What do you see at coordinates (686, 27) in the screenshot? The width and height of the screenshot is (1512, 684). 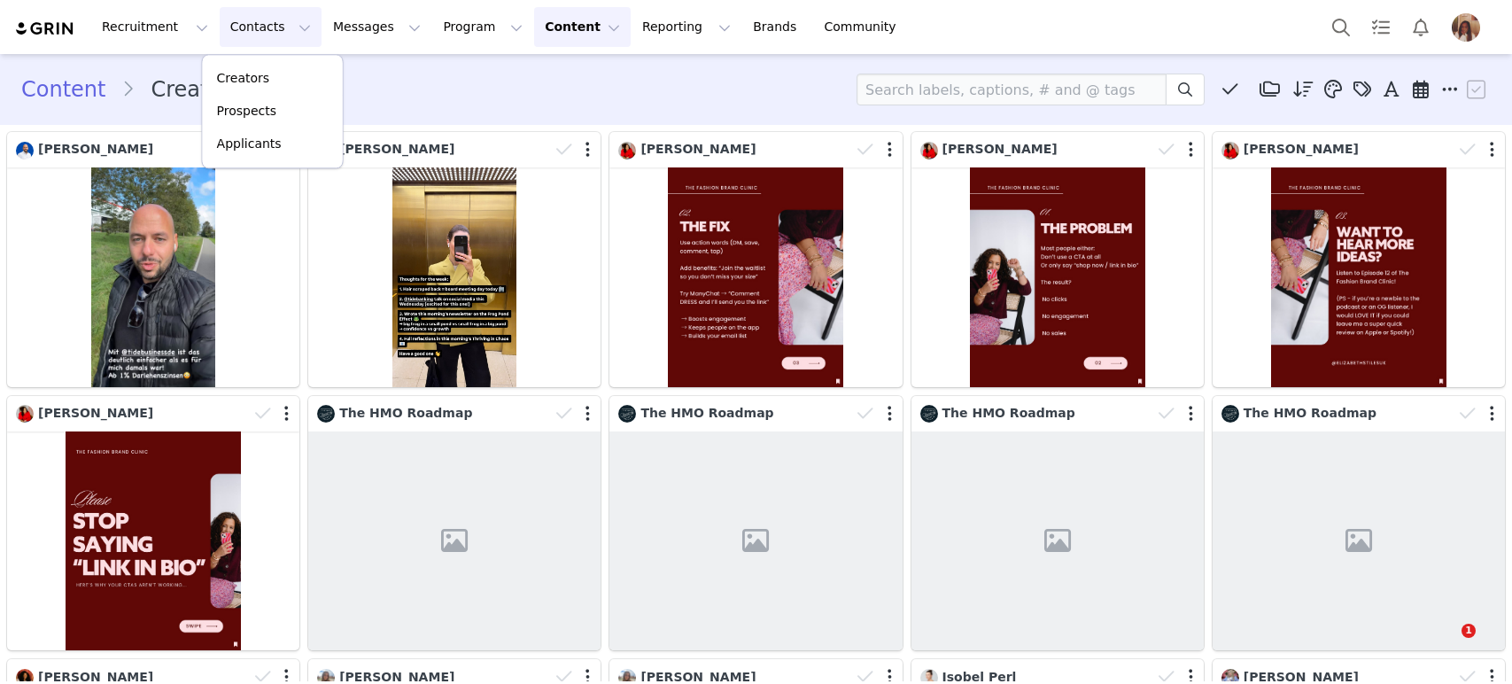 I see `button: Reporting` at bounding box center [686, 27].